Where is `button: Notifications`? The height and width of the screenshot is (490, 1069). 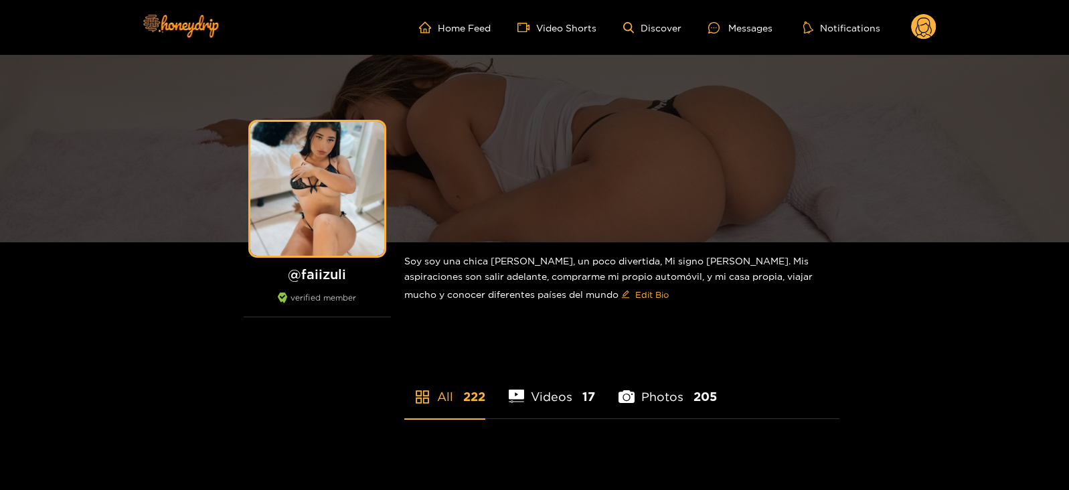
button: Notifications is located at coordinates (841, 27).